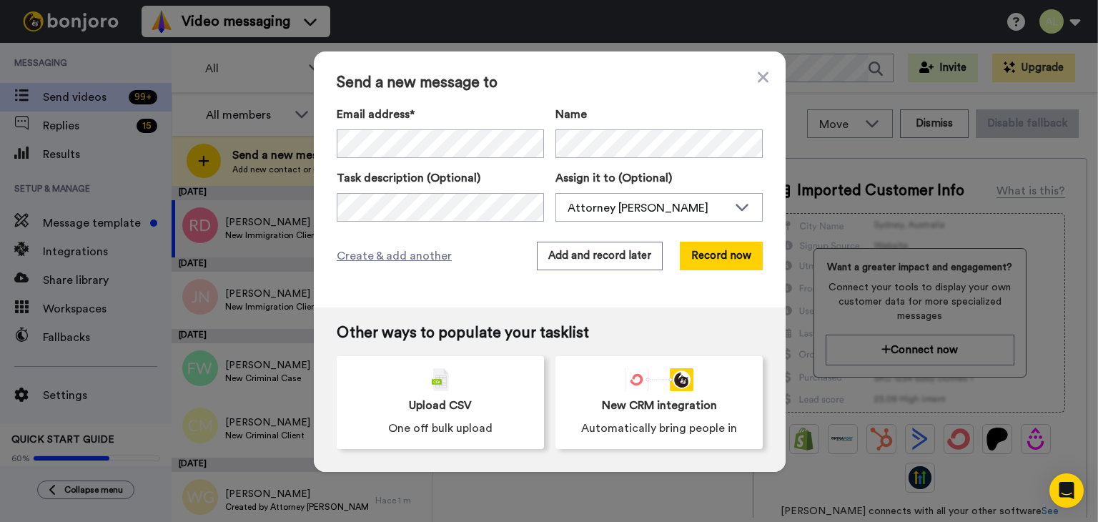  I want to click on span: Upload CSV, so click(440, 405).